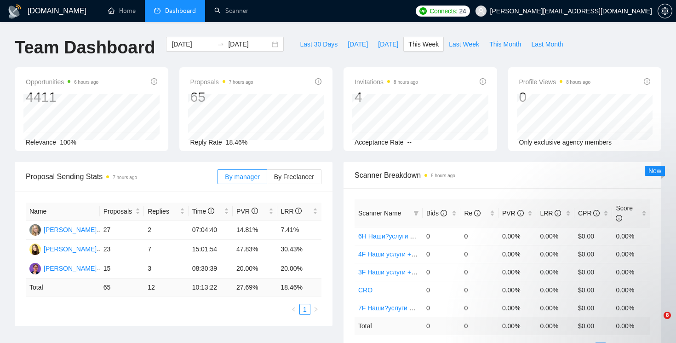 The width and height of the screenshot is (676, 343). What do you see at coordinates (424, 44) in the screenshot?
I see `button: This Week` at bounding box center [424, 44].